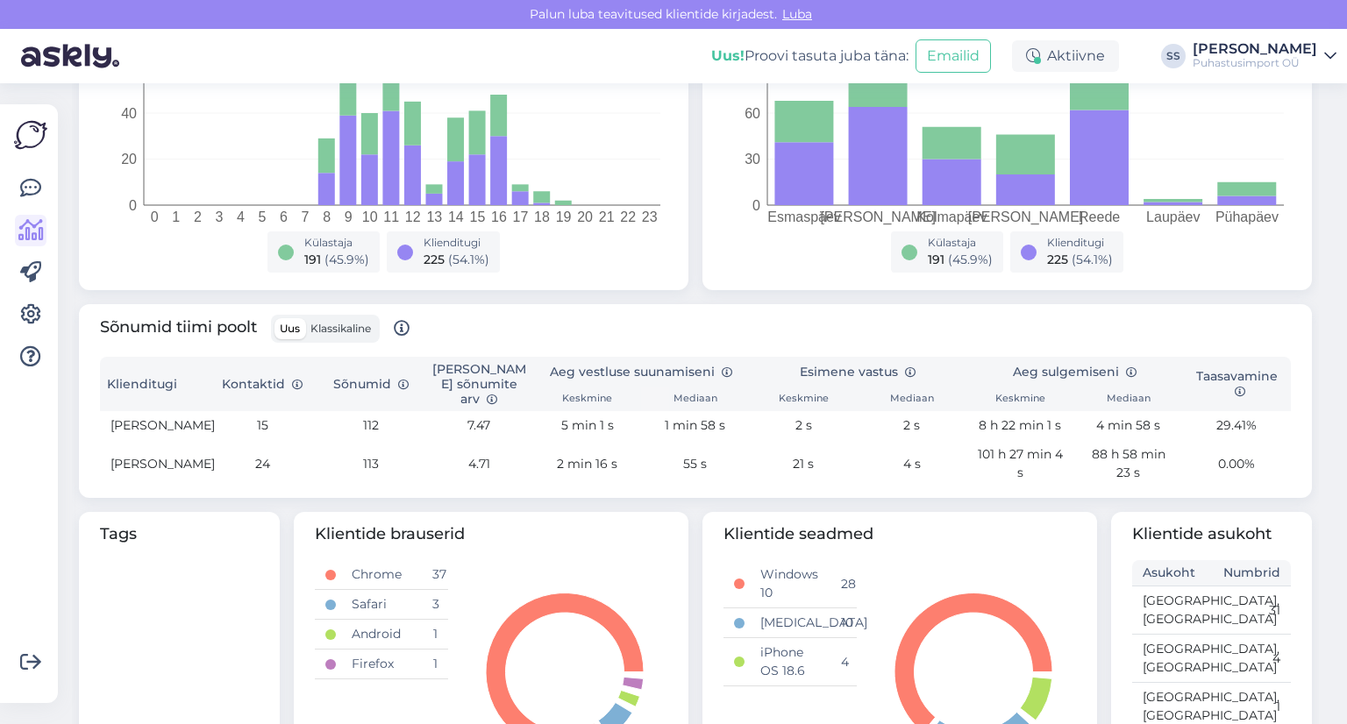  Describe the element at coordinates (1236, 384) in the screenshot. I see `th: Taasavamine` at that location.